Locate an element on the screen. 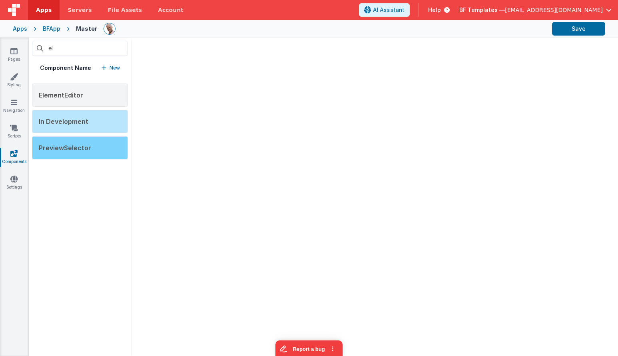 The height and width of the screenshot is (356, 618). img: 11ac31fe5dc3d0eff3fbbbf7b26fa6e1 is located at coordinates (110, 29).